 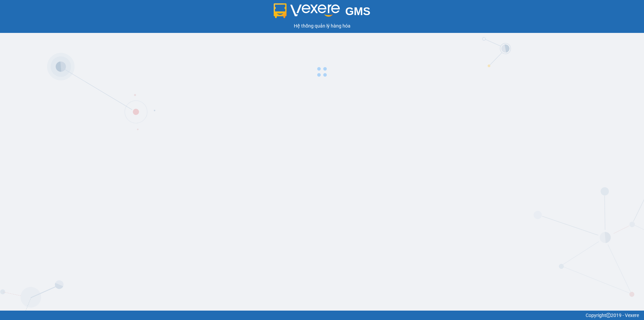 What do you see at coordinates (322, 315) in the screenshot?
I see `div: Copyright 2019 - Vexere` at bounding box center [322, 315].